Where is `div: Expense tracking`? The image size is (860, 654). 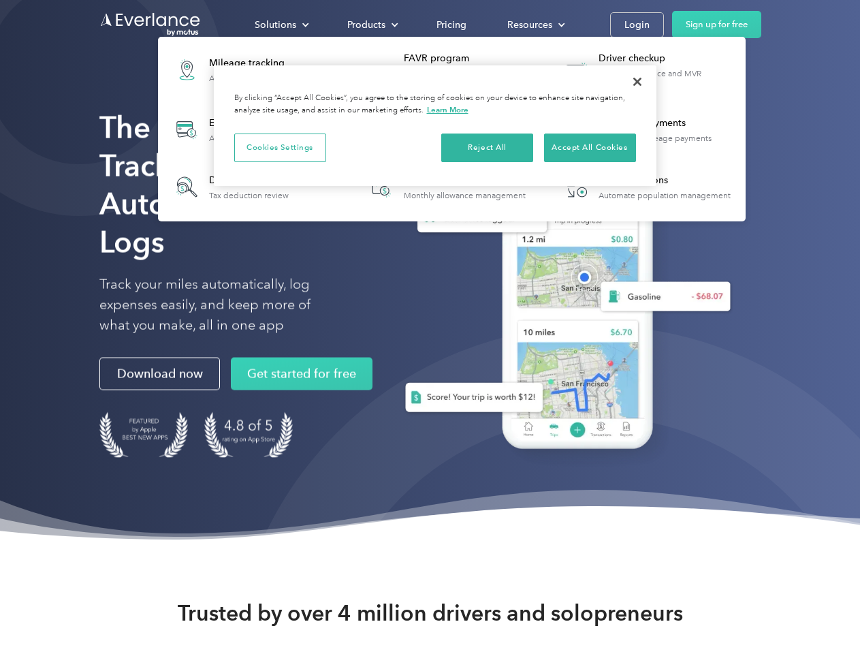 div: Expense tracking is located at coordinates (258, 123).